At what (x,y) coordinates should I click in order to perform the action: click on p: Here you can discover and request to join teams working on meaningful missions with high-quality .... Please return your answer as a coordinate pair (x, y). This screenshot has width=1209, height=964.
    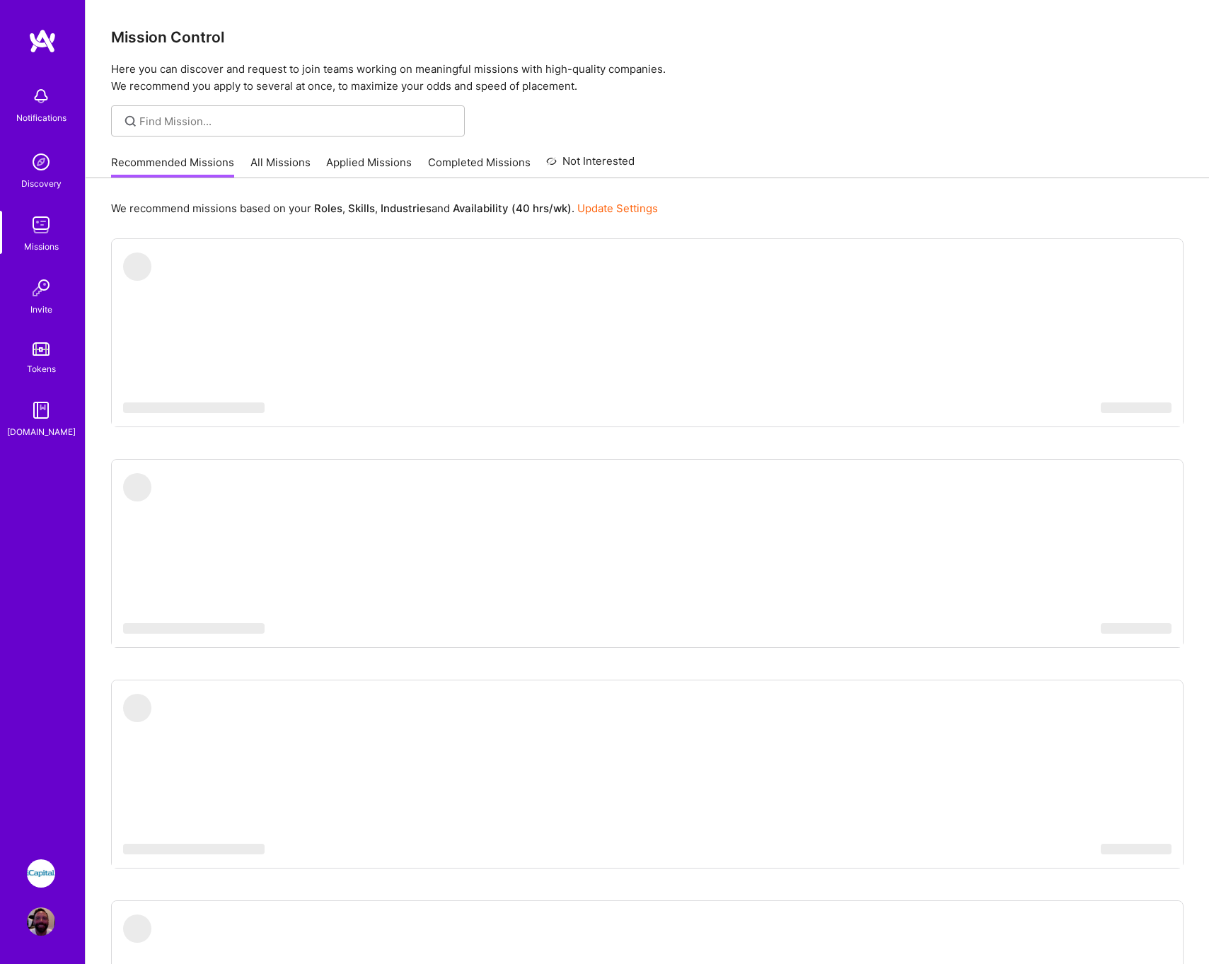
    Looking at the image, I should click on (647, 78).